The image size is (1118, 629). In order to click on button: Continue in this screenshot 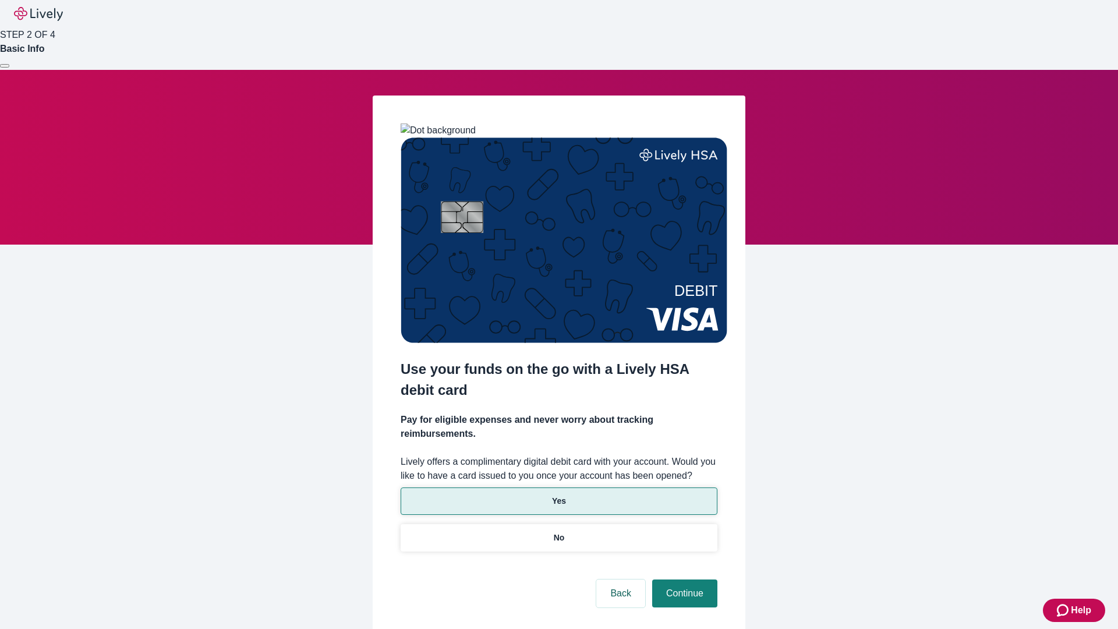, I will do `click(685, 593)`.